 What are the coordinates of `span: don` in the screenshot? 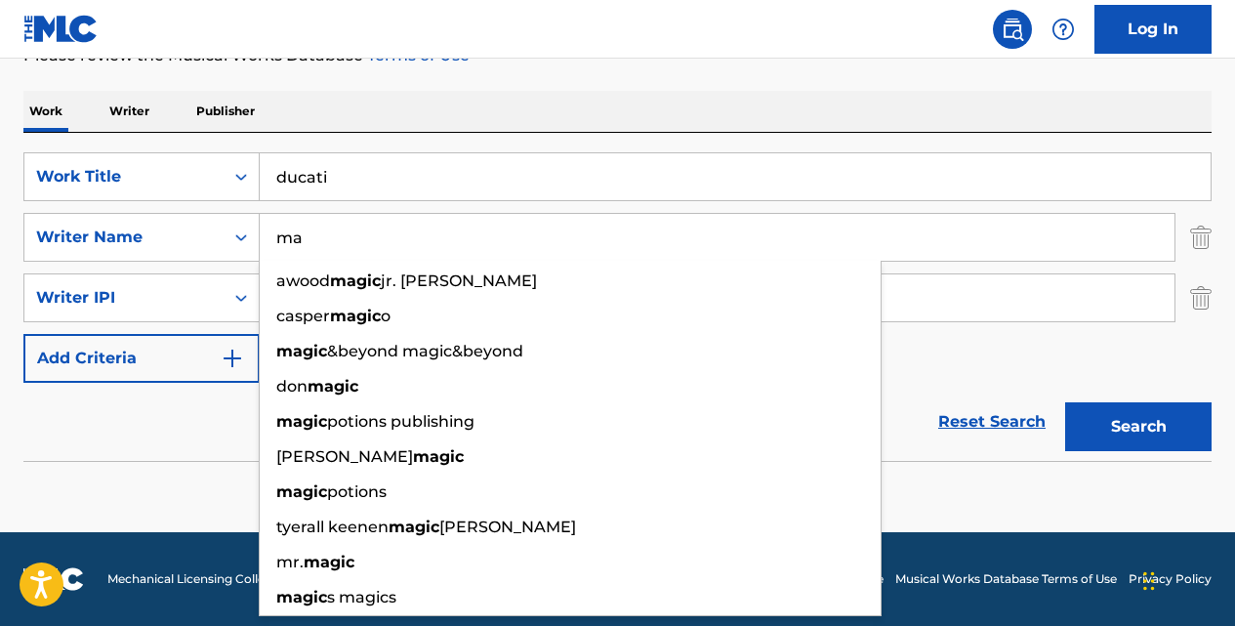 It's located at (292, 386).